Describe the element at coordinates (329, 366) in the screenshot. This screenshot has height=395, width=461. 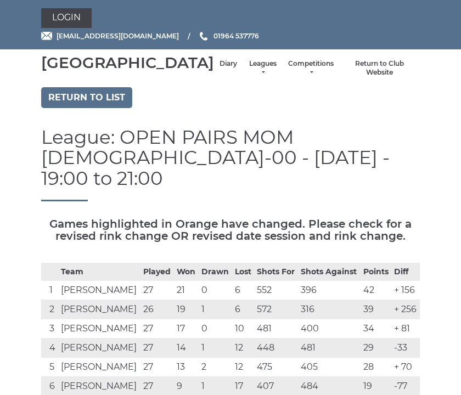
I see `td: 405` at that location.